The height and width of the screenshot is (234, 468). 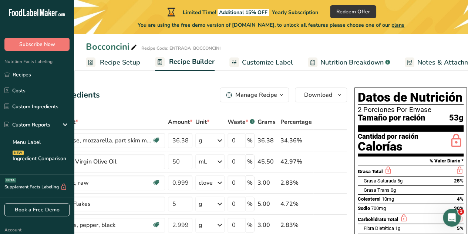 I want to click on span: Tamaño por ración, so click(x=392, y=118).